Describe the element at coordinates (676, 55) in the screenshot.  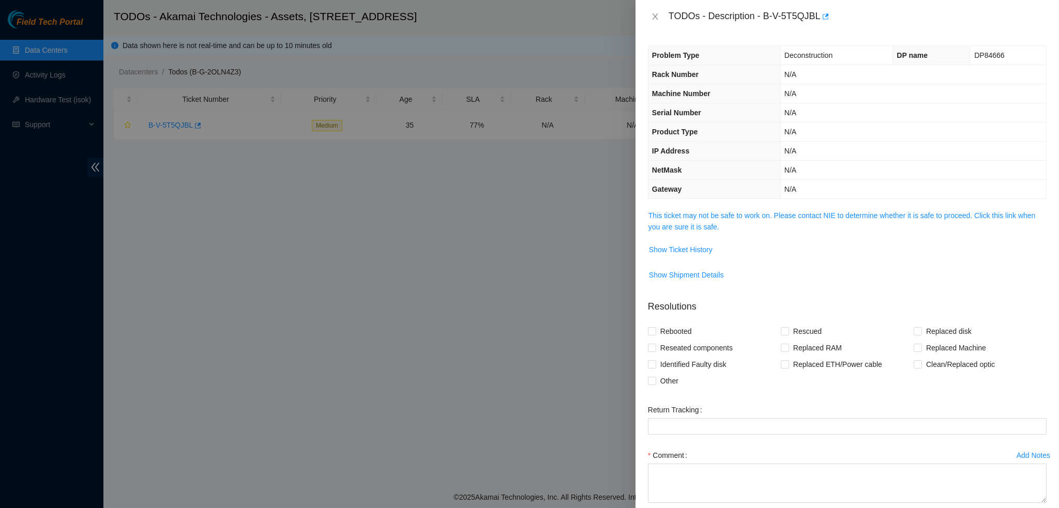
I see `span: Problem Type` at that location.